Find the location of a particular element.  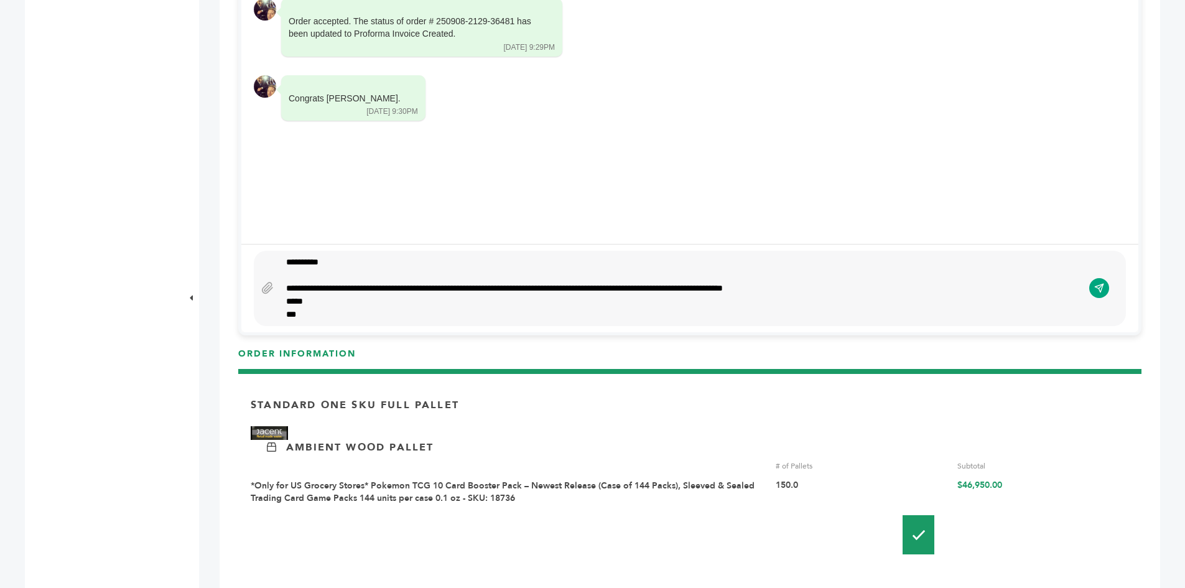

div: # of Pallets is located at coordinates (861, 466).